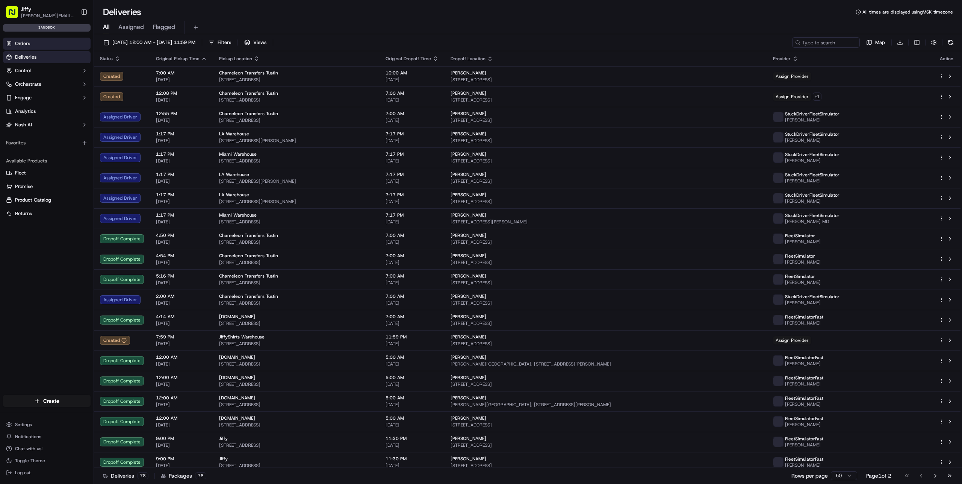 The width and height of the screenshot is (962, 484). I want to click on button: Views, so click(255, 42).